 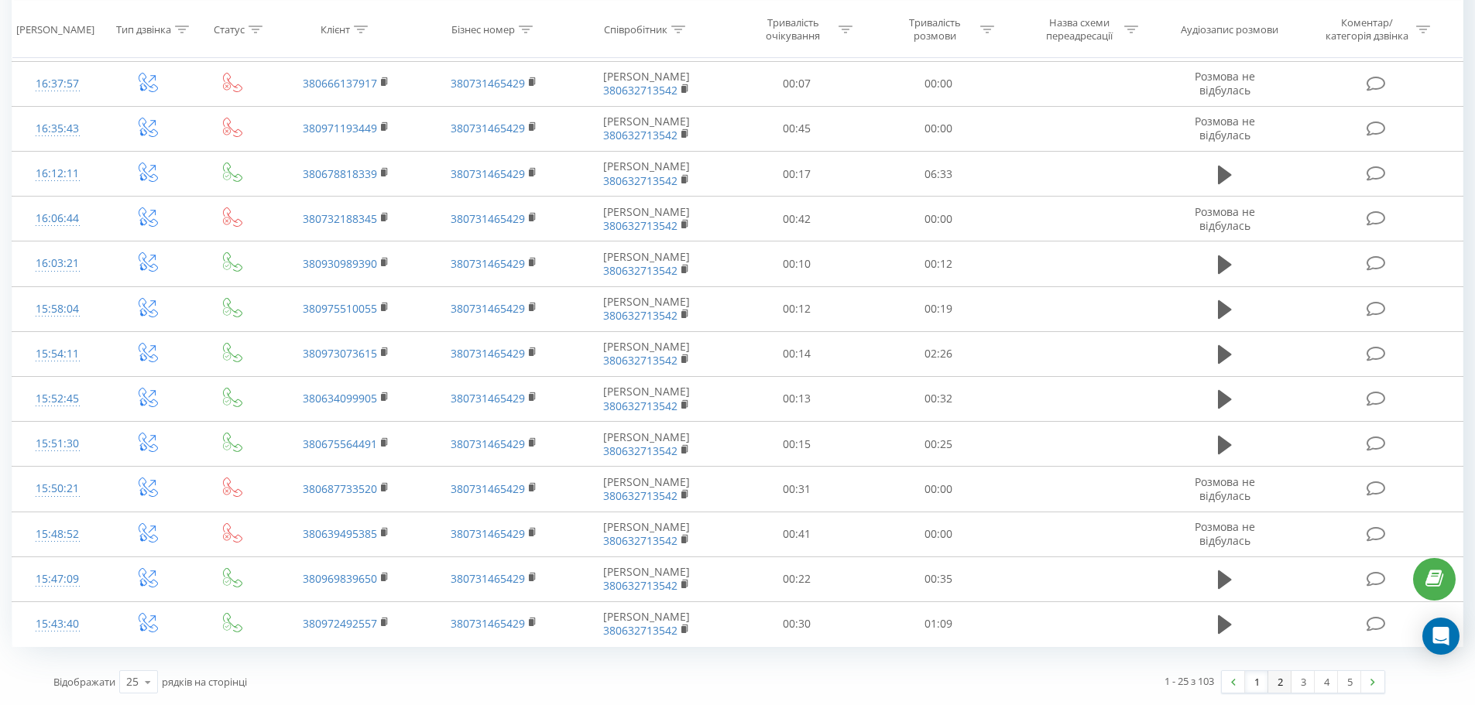 What do you see at coordinates (1229, 29) in the screenshot?
I see `div: Аудіозапис розмови` at bounding box center [1229, 29].